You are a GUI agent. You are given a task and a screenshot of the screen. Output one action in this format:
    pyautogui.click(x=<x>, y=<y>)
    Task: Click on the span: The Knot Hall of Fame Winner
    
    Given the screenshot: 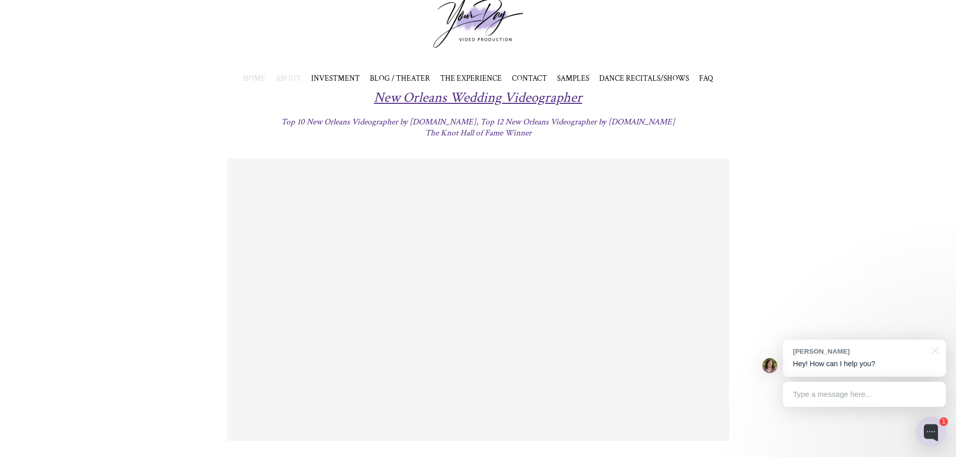 What is the action you would take?
    pyautogui.click(x=478, y=133)
    